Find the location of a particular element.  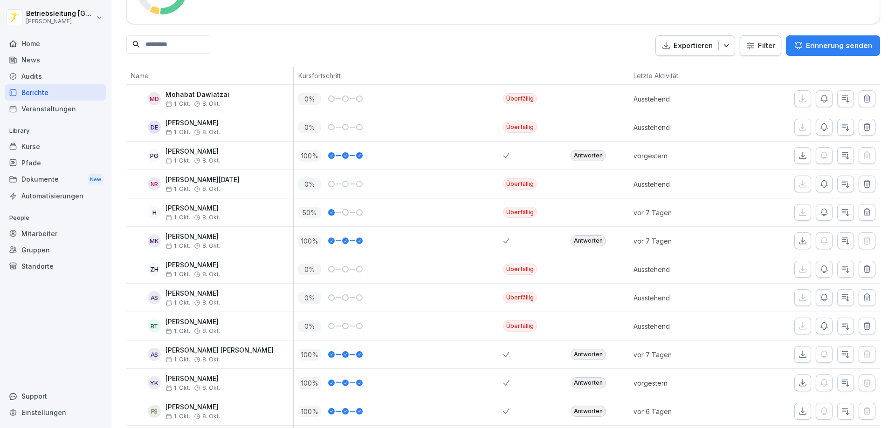

div: Einstellungen is located at coordinates (55, 412).